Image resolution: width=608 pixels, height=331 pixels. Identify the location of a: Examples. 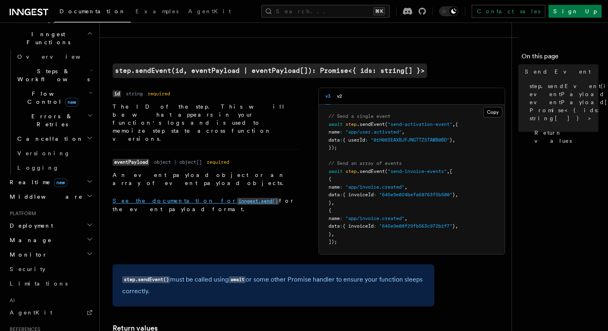
(157, 12).